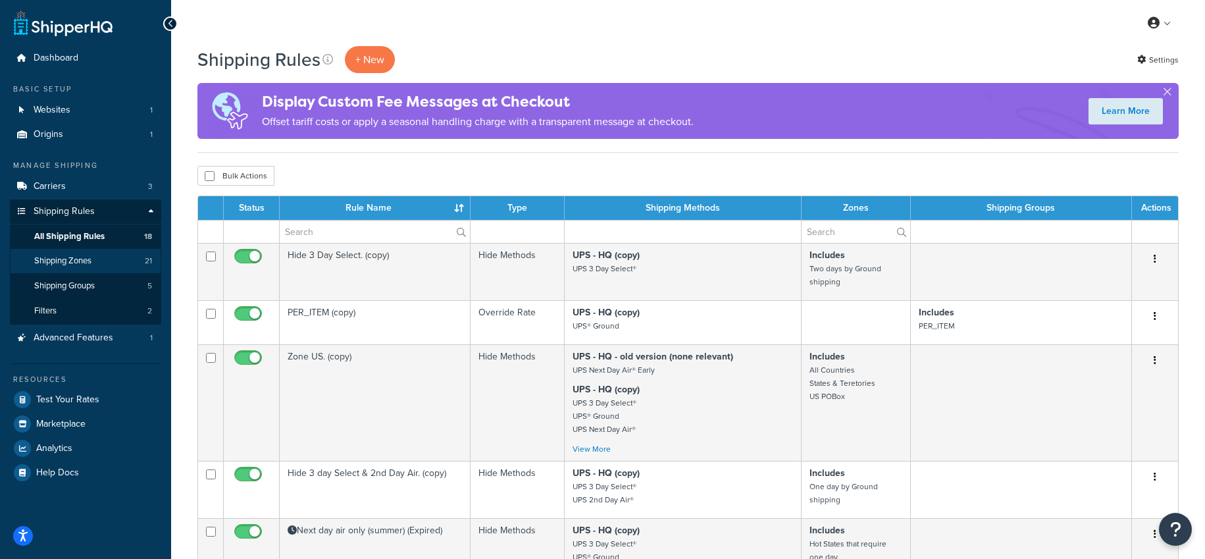 The height and width of the screenshot is (559, 1205). I want to click on a: All Shipping Rules 18, so click(86, 236).